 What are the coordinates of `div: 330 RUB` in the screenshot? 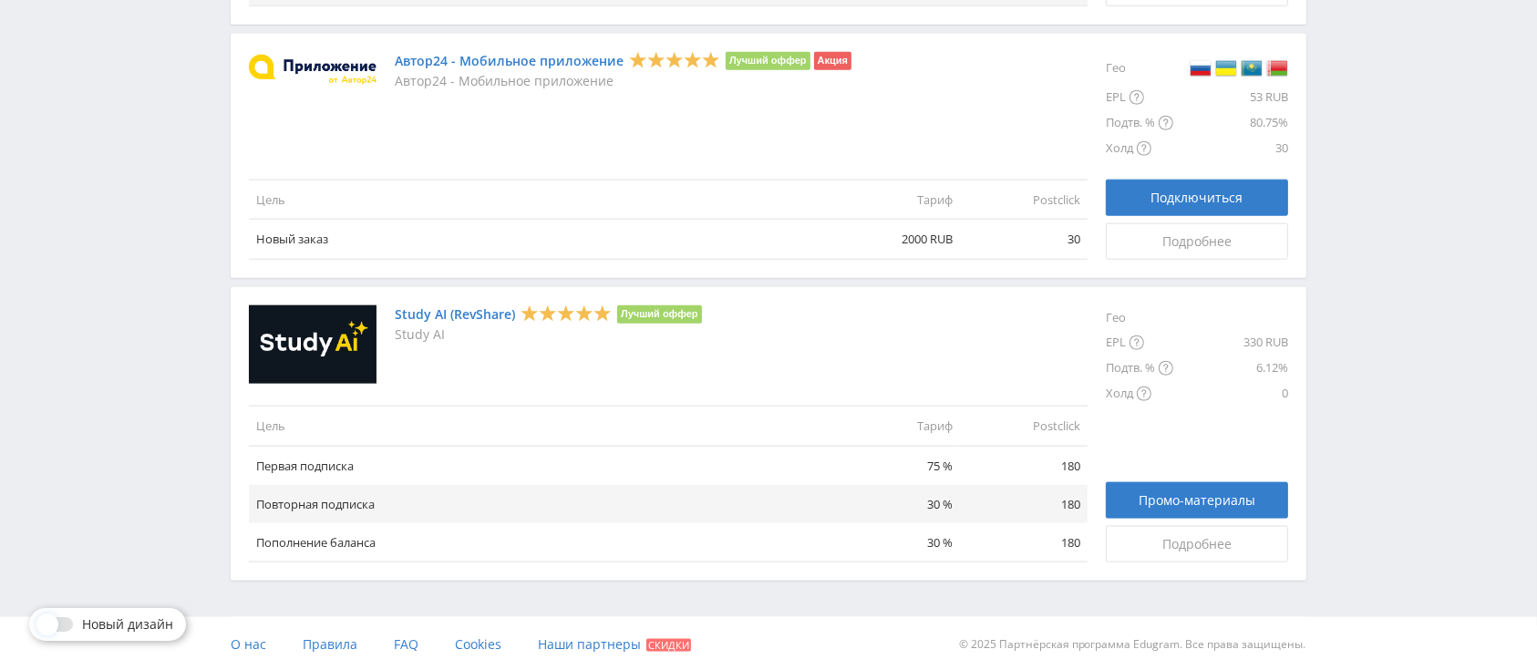 It's located at (1231, 343).